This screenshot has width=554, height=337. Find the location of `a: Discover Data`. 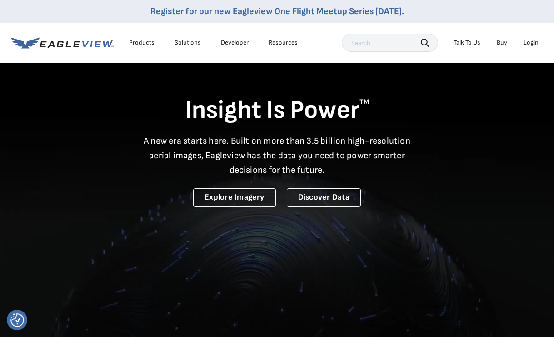

a: Discover Data is located at coordinates (324, 197).